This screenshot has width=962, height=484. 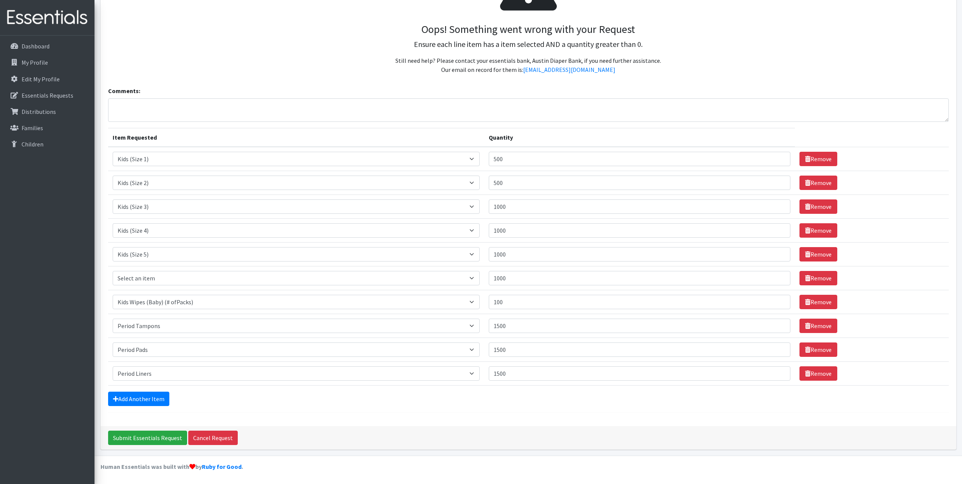 What do you see at coordinates (47, 79) in the screenshot?
I see `a: Edit My Profile` at bounding box center [47, 79].